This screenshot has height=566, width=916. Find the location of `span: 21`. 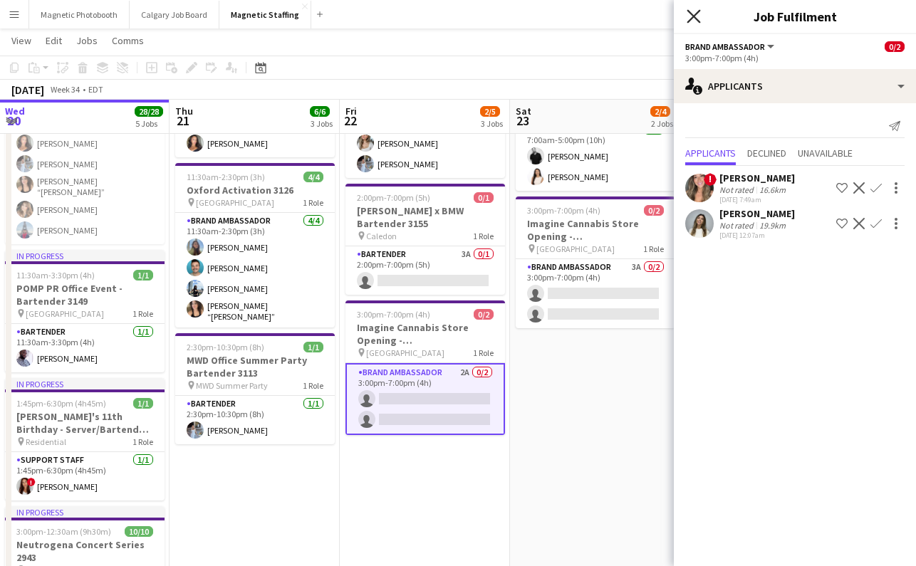

span: 21 is located at coordinates (183, 120).